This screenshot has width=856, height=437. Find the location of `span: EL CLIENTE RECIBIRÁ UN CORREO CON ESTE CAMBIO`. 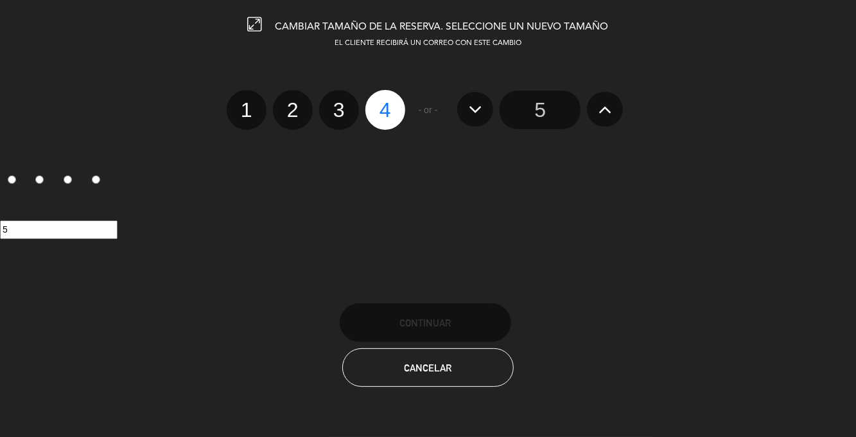

span: EL CLIENTE RECIBIRÁ UN CORREO CON ESTE CAMBIO is located at coordinates (428, 43).